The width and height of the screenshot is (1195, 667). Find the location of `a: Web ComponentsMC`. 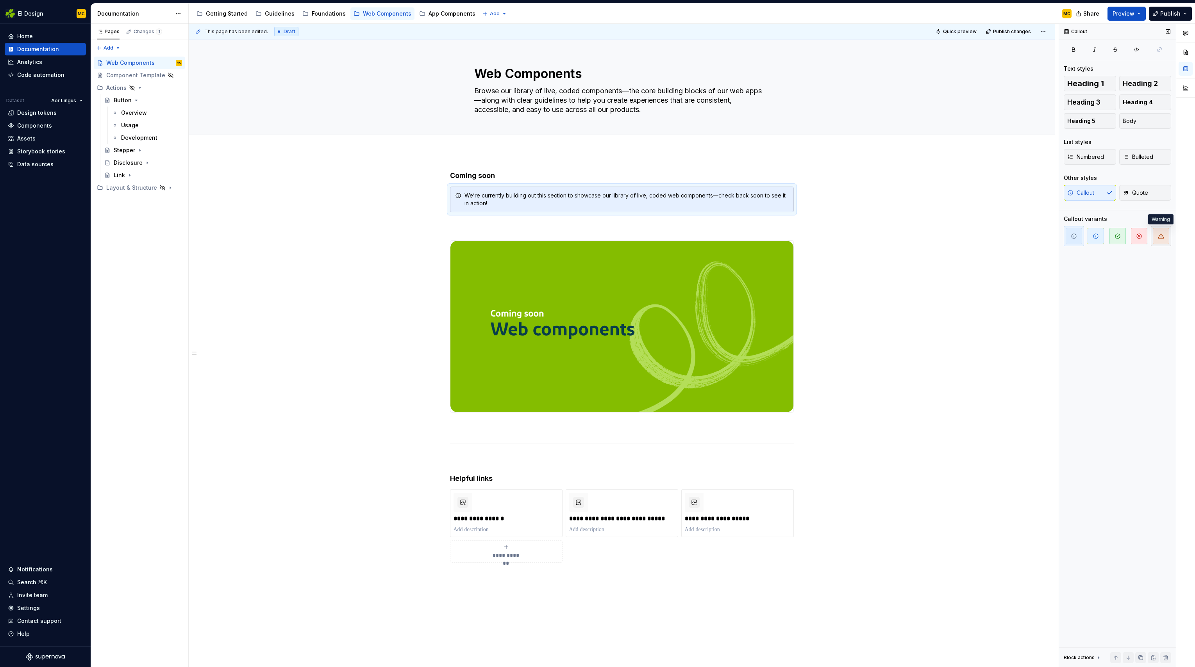

a: Web ComponentsMC is located at coordinates (139, 63).